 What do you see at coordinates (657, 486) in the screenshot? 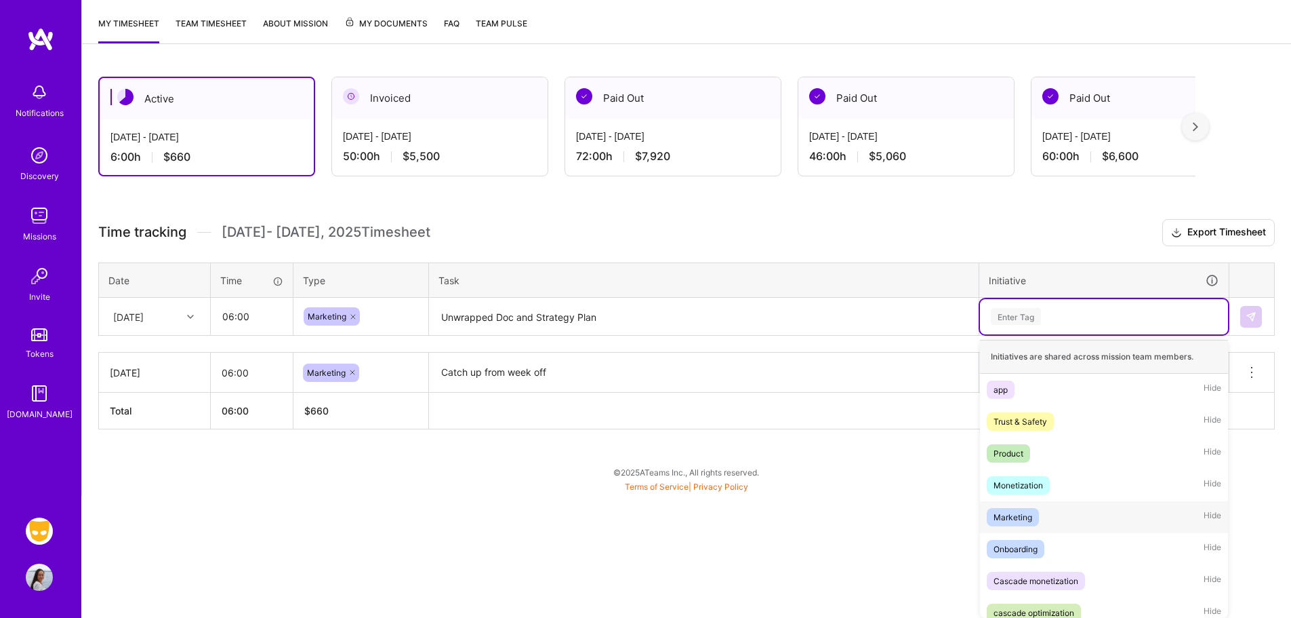
I see `a: Terms of Service` at bounding box center [657, 486].